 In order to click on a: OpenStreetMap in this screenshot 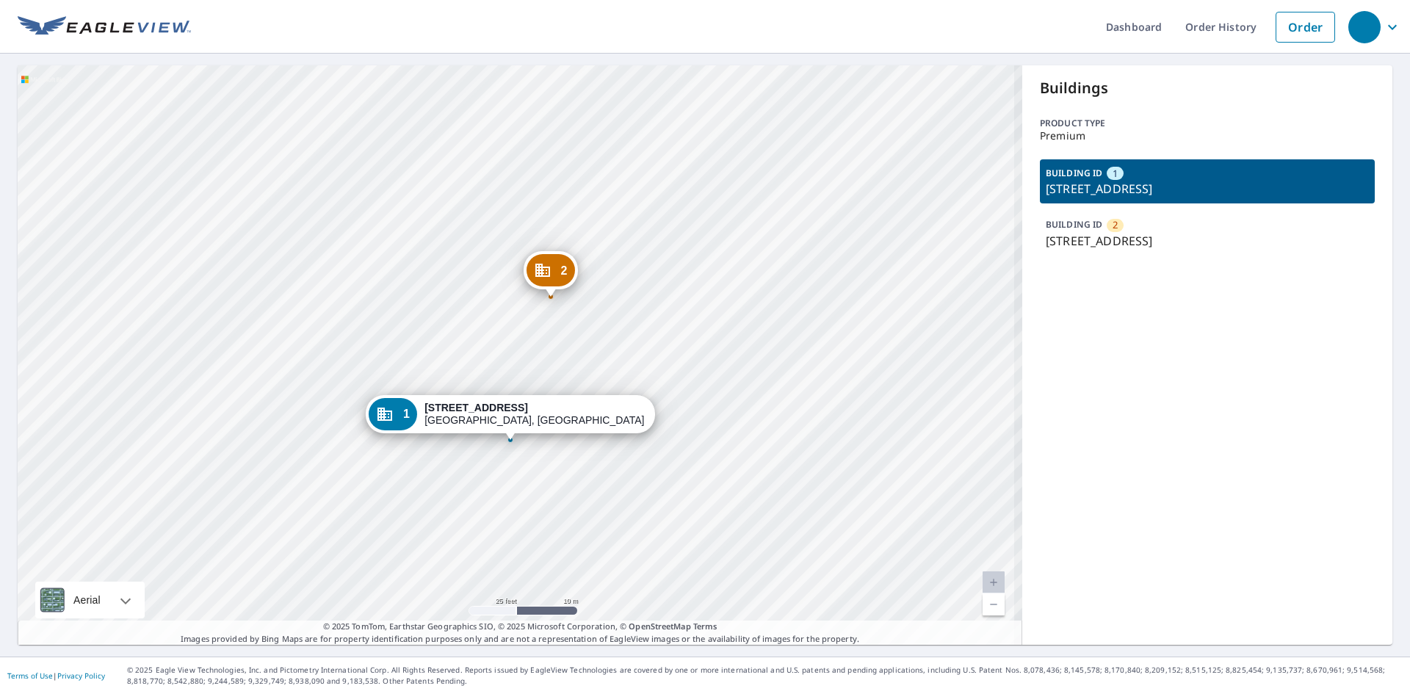, I will do `click(660, 626)`.